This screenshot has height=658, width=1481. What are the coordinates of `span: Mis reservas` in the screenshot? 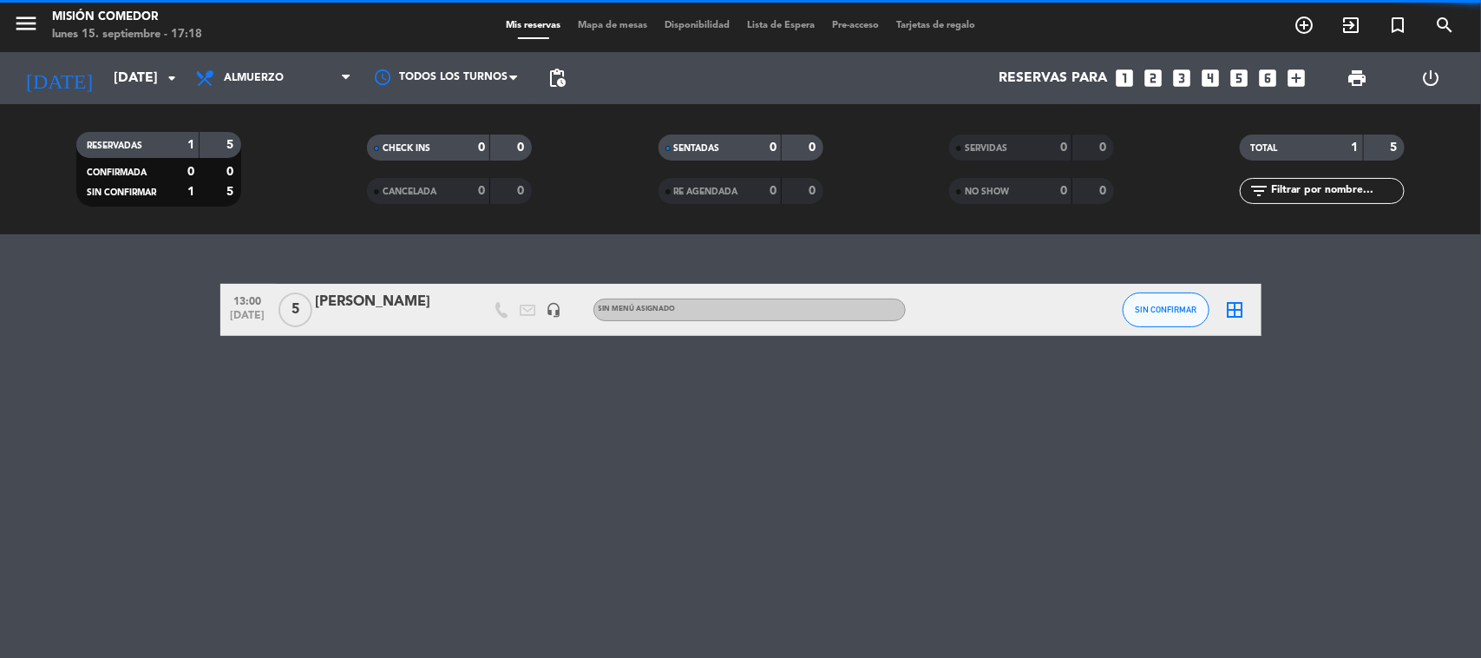 It's located at (533, 25).